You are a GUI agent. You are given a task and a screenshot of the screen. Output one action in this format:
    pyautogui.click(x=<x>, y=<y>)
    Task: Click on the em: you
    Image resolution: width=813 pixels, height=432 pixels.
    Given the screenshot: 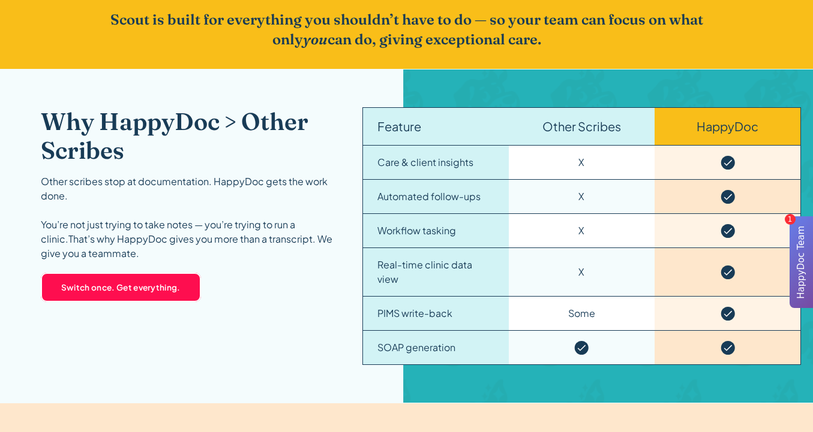 What is the action you would take?
    pyautogui.click(x=315, y=39)
    